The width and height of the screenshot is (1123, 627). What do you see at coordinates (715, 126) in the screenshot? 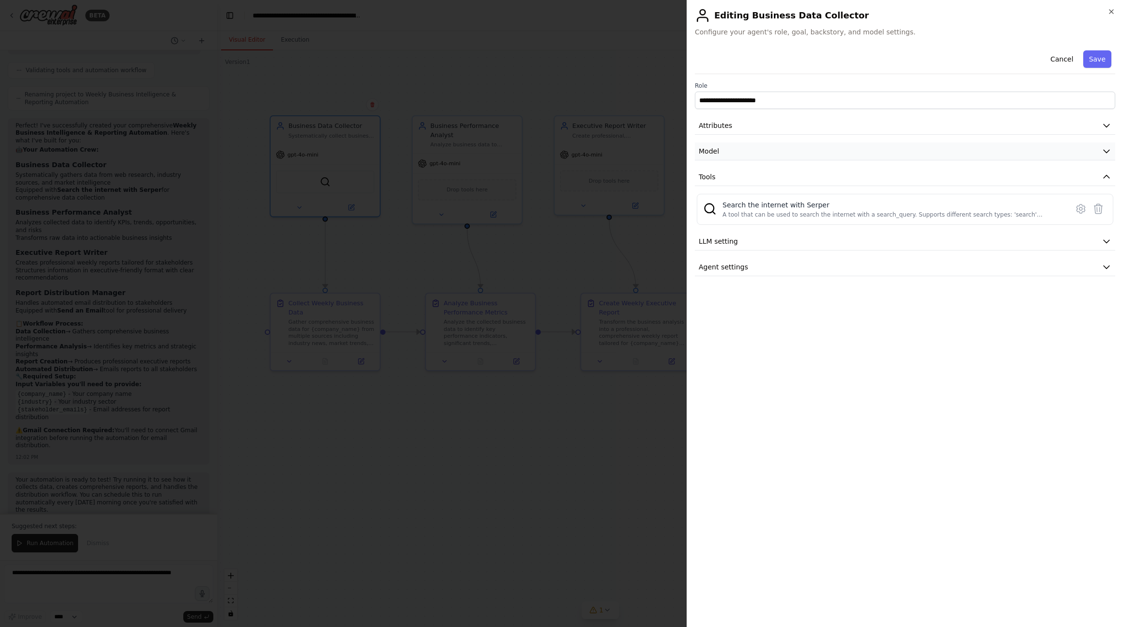
I see `span: Attributes` at bounding box center [715, 126].